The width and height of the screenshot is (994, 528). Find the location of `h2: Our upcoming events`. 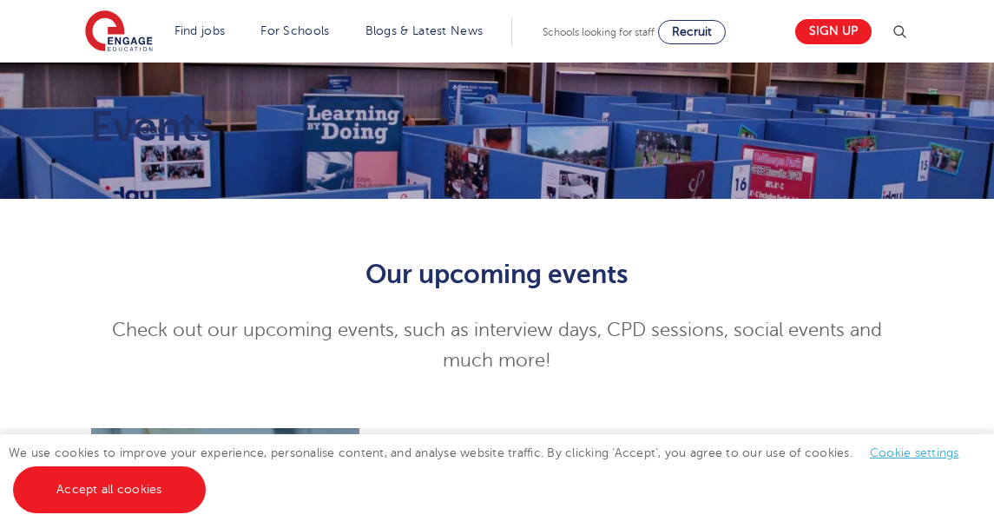

h2: Our upcoming events is located at coordinates (497, 274).